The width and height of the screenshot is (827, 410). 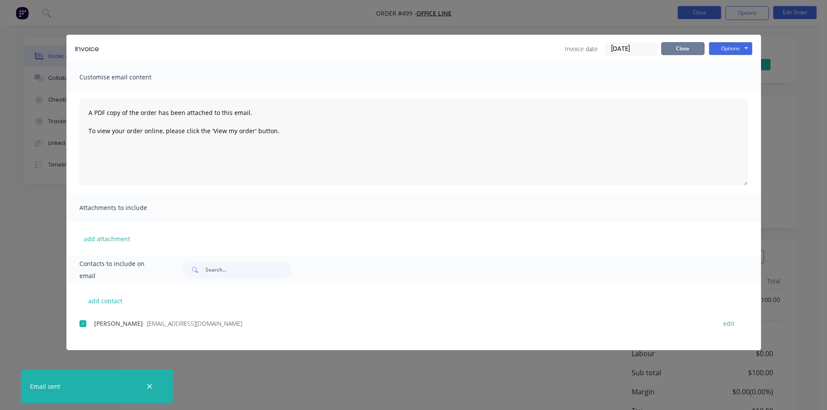 What do you see at coordinates (120, 270) in the screenshot?
I see `span: Contacts to include on email` at bounding box center [120, 270].